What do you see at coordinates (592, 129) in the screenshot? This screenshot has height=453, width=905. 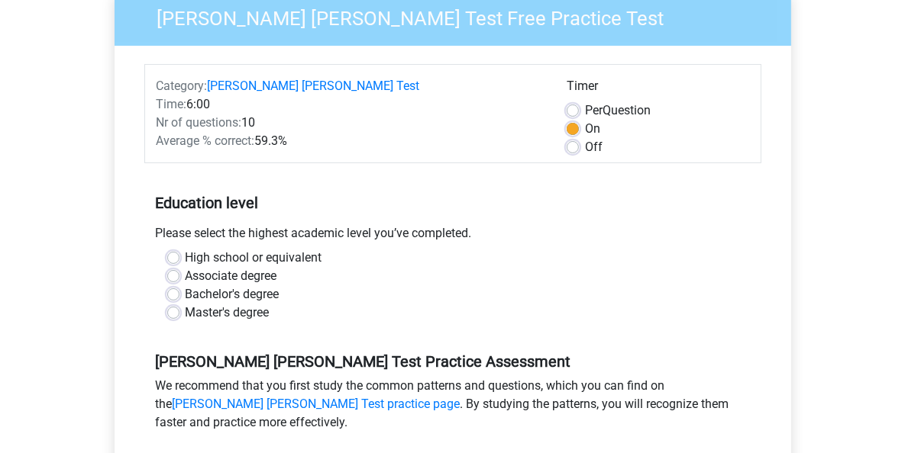 I see `label: On` at bounding box center [592, 129].